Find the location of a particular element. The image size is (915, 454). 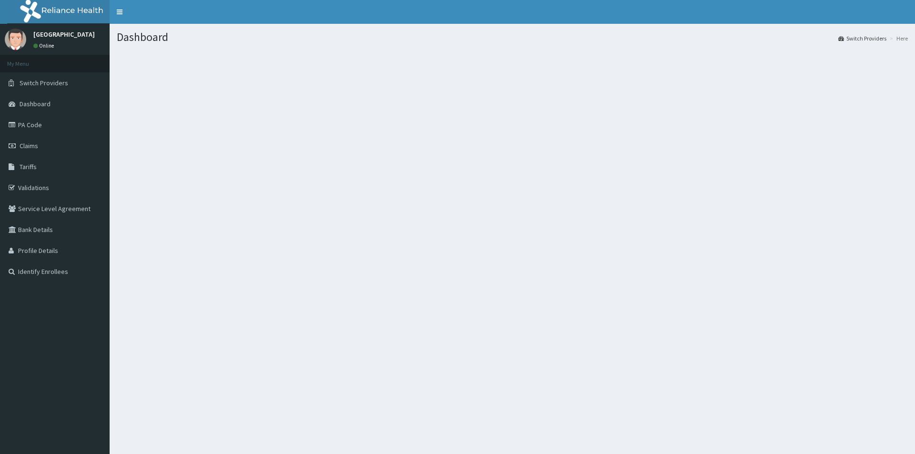

a: Switch Providers is located at coordinates (862, 38).